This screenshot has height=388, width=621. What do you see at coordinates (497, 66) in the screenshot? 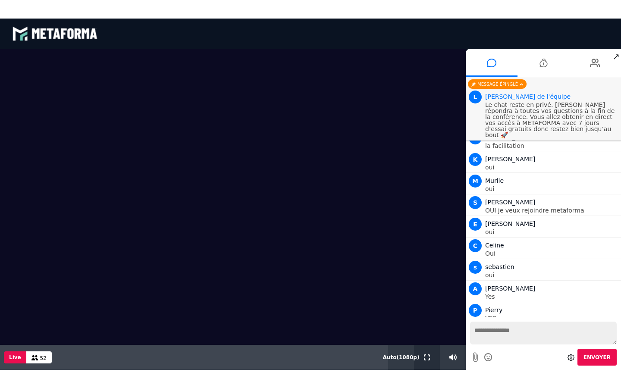
I see `div: Message épinglé` at bounding box center [497, 66].